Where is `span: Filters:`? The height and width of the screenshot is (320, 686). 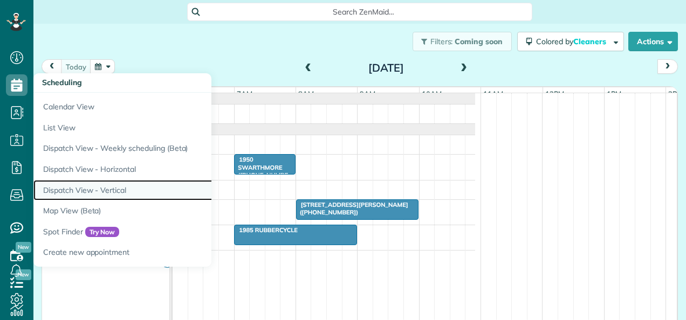
span: Filters: is located at coordinates (442, 42).